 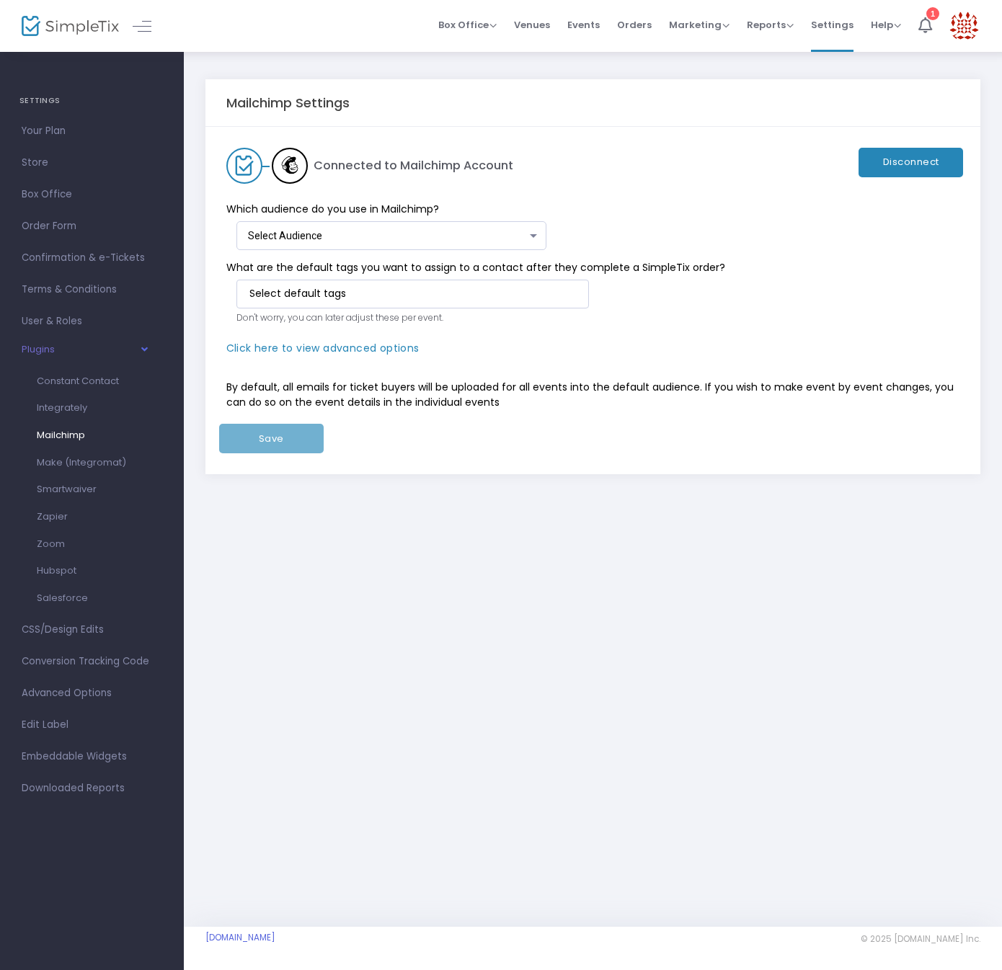 What do you see at coordinates (92, 725) in the screenshot?
I see `span: Edit Label` at bounding box center [92, 725].